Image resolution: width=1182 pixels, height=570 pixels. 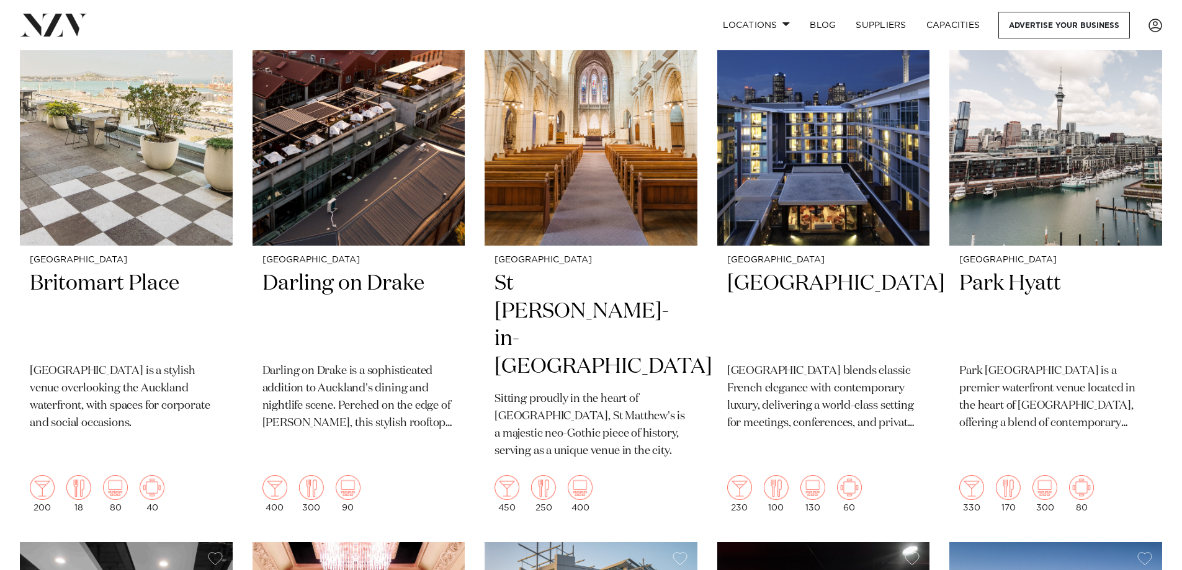 I want to click on a: Locations, so click(x=756, y=25).